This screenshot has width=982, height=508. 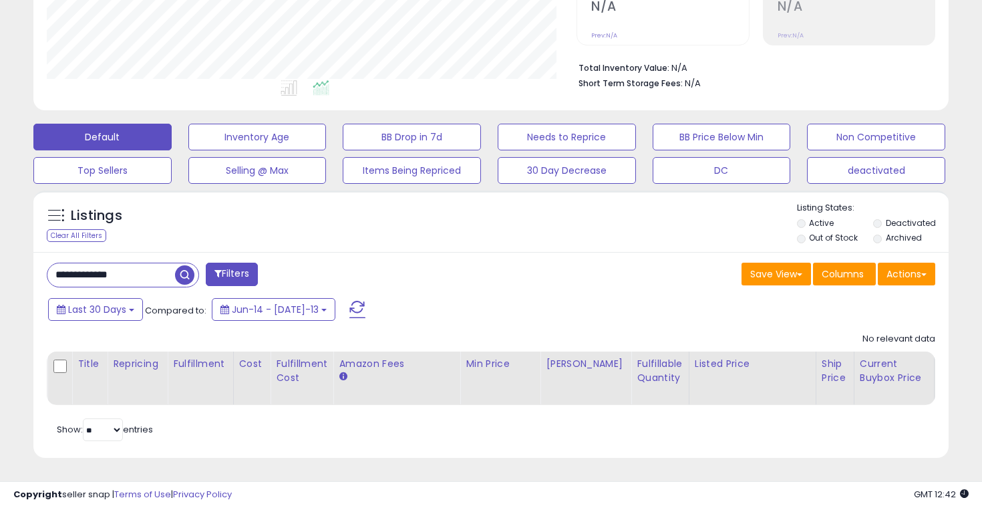 What do you see at coordinates (777, 274) in the screenshot?
I see `button: Save View` at bounding box center [777, 274].